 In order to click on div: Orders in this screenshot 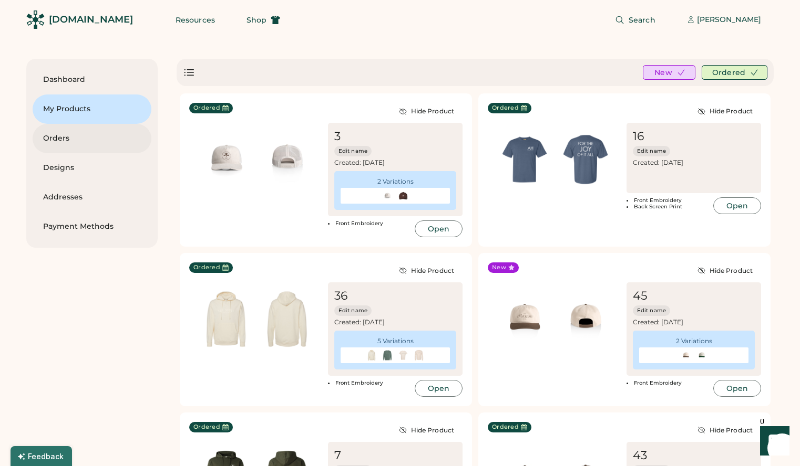, I will do `click(92, 139)`.